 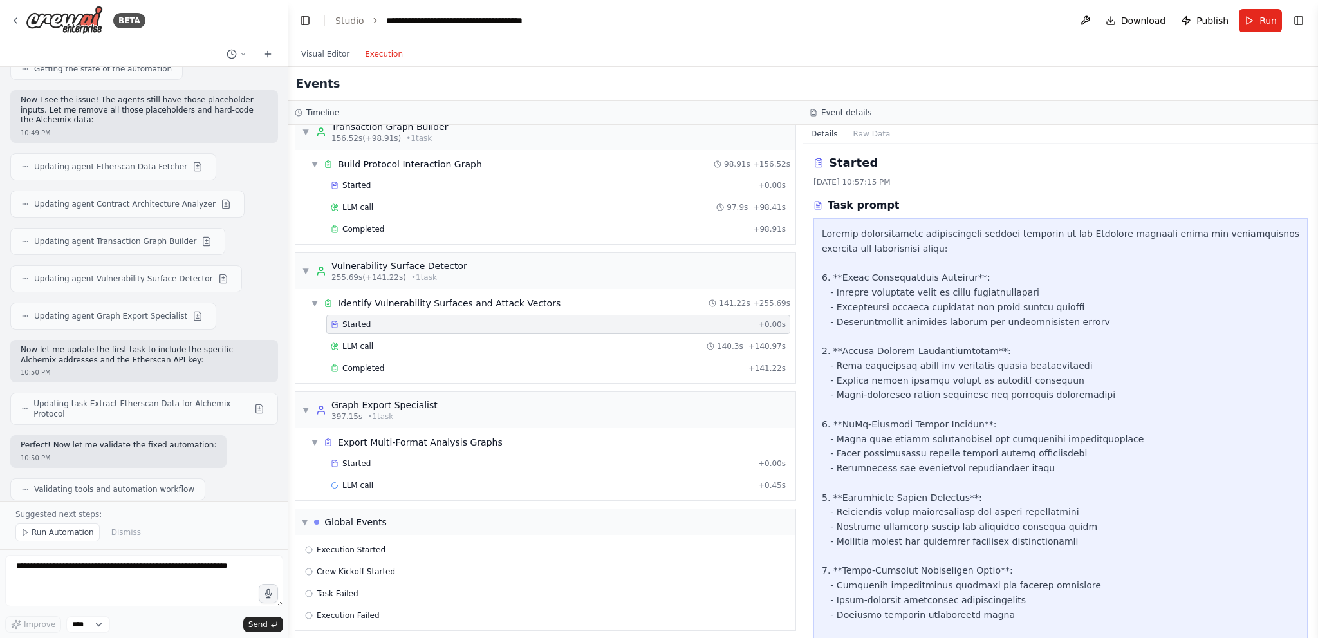 I want to click on button: Dismiss, so click(x=126, y=532).